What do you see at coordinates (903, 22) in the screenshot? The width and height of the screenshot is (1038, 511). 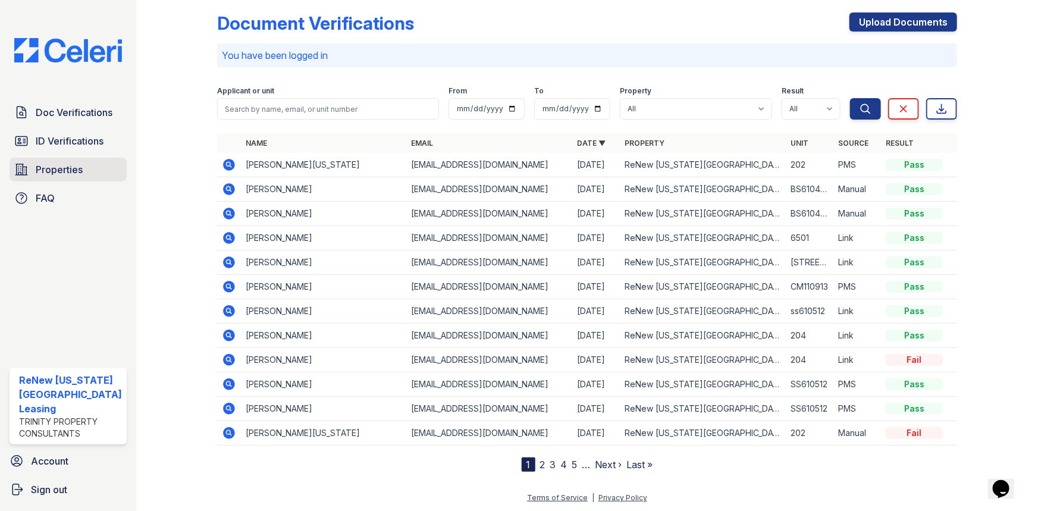 I see `a: Upload Documents` at bounding box center [903, 22].